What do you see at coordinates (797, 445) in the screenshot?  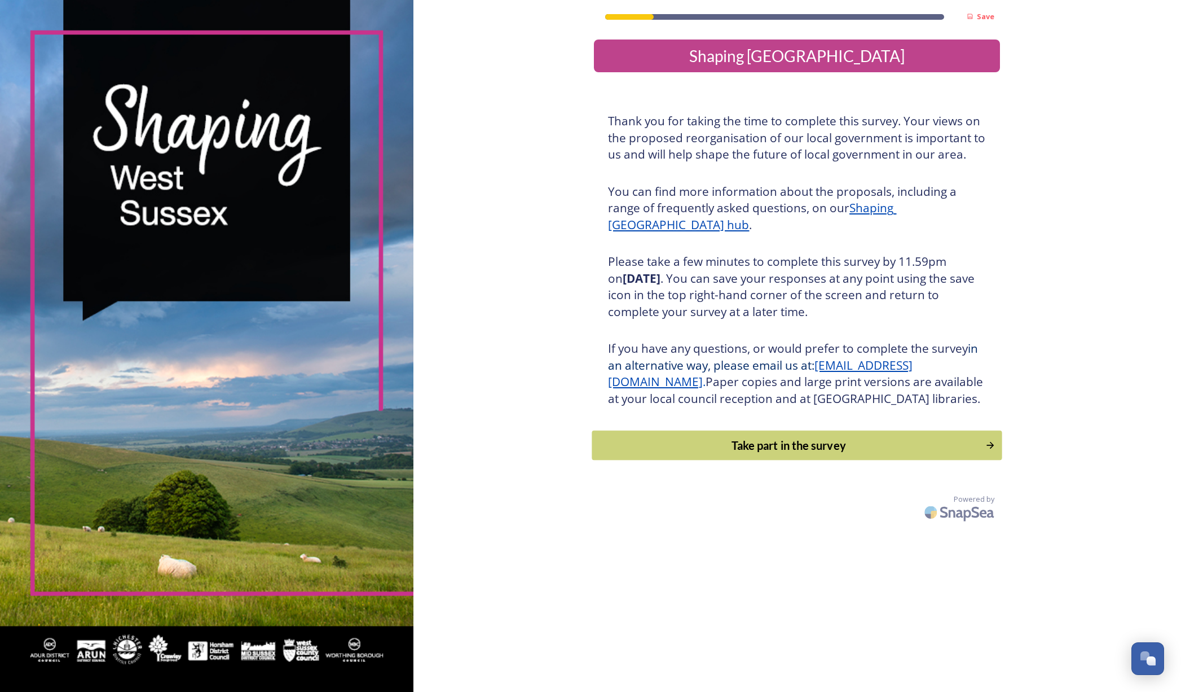 I see `button: Continue` at bounding box center [797, 445].